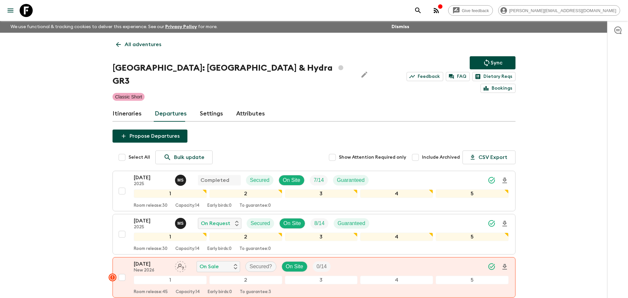 Image resolution: width=628 pixels, height=298 pixels. What do you see at coordinates (425, 77) in the screenshot?
I see `a: Feedback` at bounding box center [425, 77].